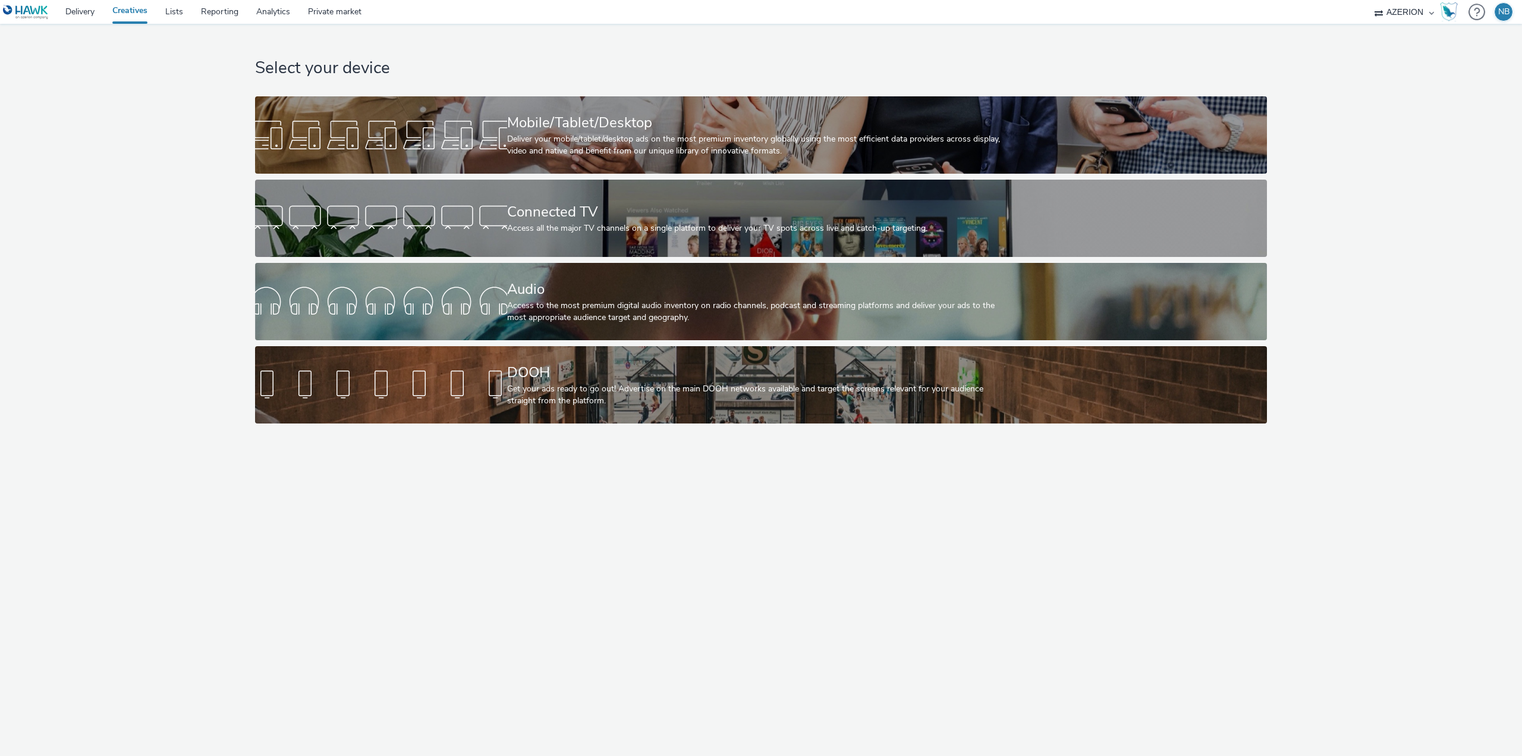  I want to click on a: DOOHGet your ads ready to go out! Advertise on the main DOOH networks available and target the sc..., so click(761, 385).